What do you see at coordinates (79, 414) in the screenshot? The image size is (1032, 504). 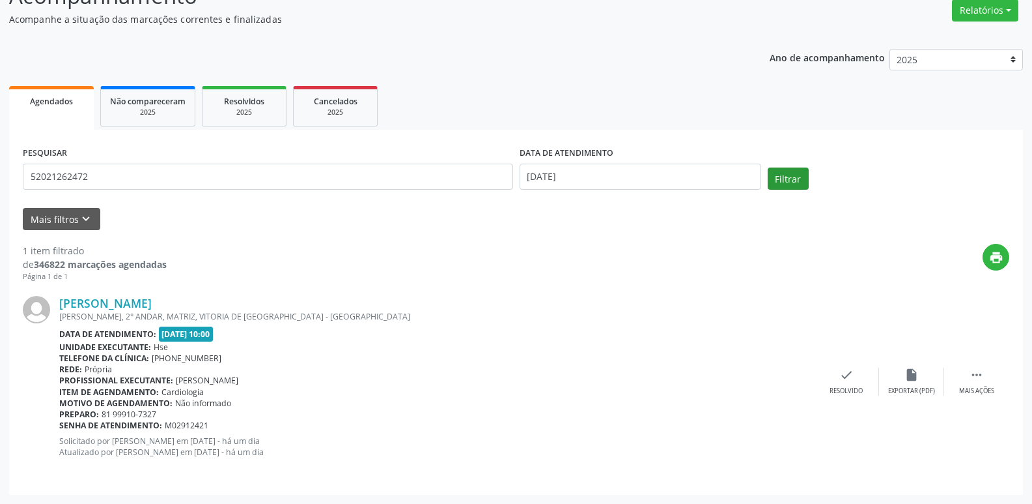 I see `b: Preparo:` at bounding box center [79, 414].